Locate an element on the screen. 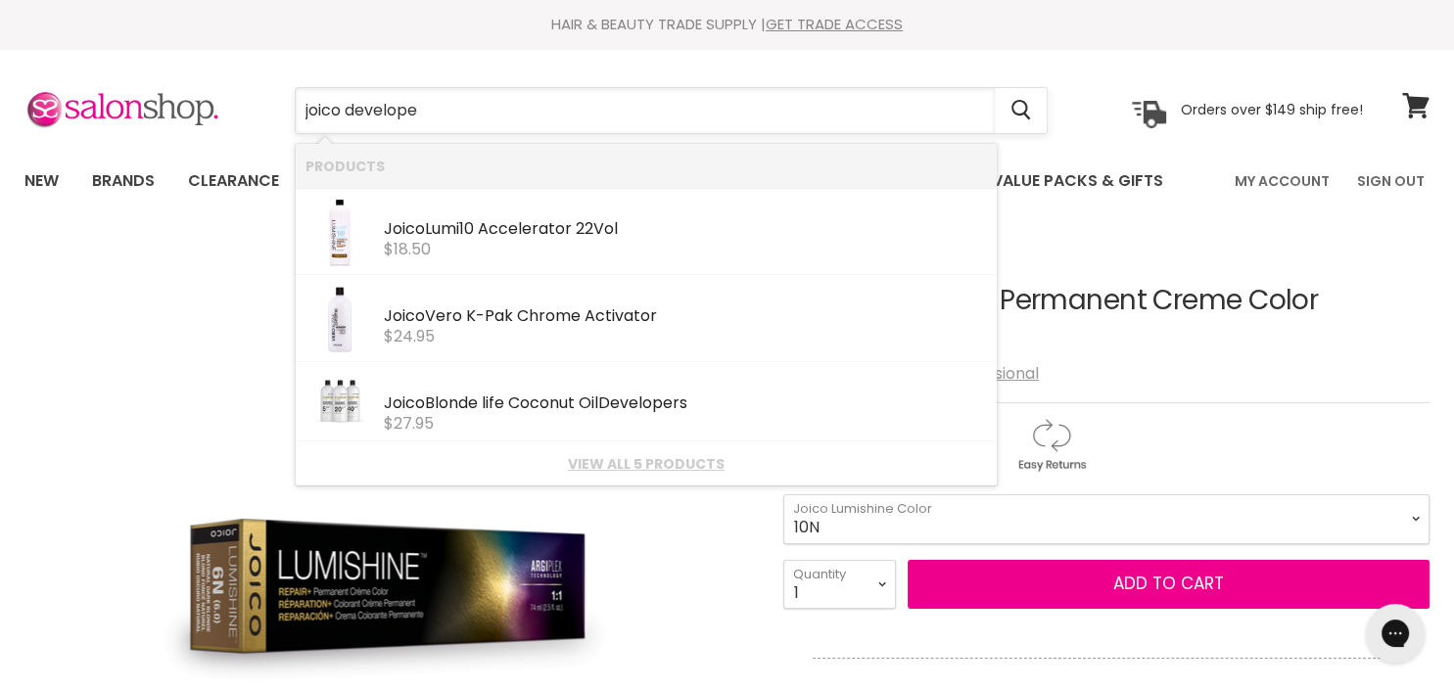 This screenshot has width=1454, height=689. img: ScreenShot2023-02-16at3.13.34pm_200x.png is located at coordinates (340, 398).